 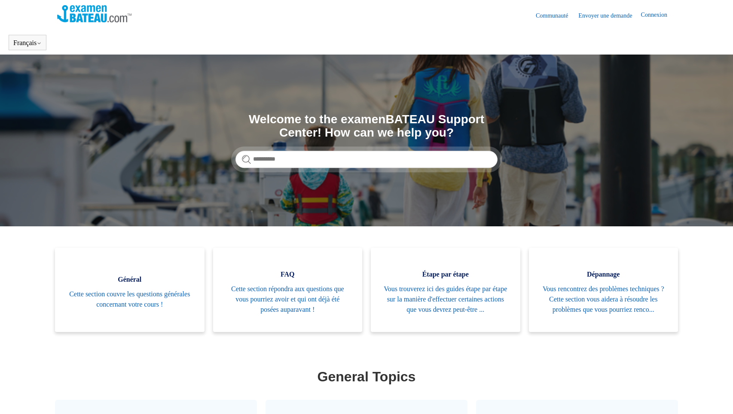 What do you see at coordinates (715, 396) in the screenshot?
I see `div: Live chat` at bounding box center [715, 396].